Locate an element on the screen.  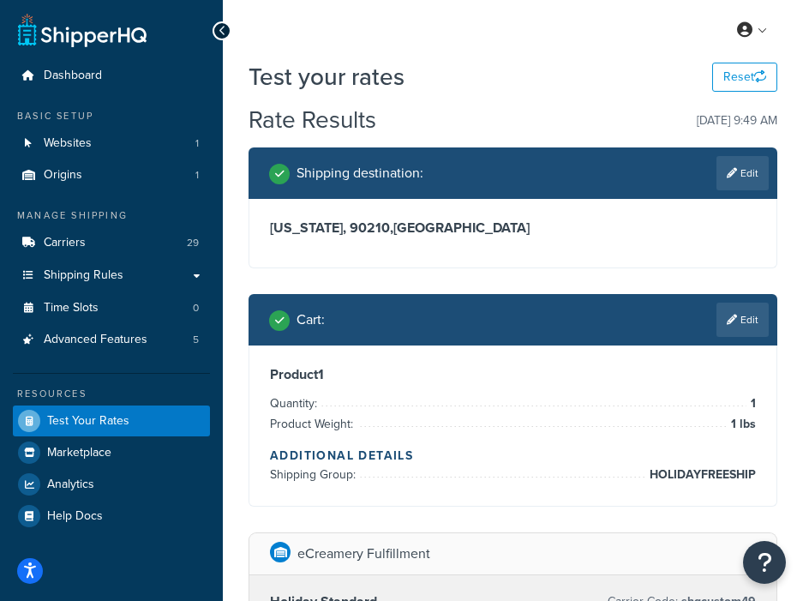
span: Websites is located at coordinates (68, 143).